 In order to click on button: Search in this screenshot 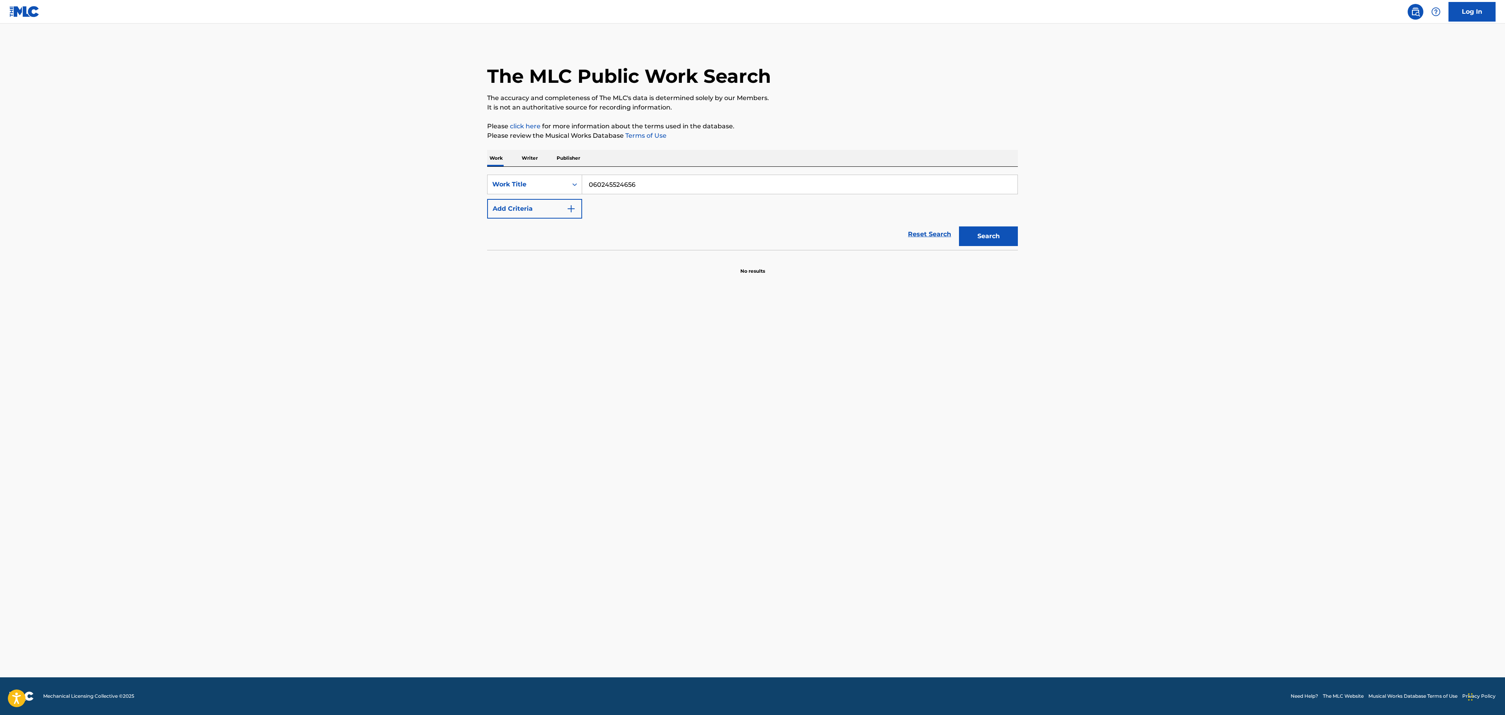, I will do `click(988, 236)`.